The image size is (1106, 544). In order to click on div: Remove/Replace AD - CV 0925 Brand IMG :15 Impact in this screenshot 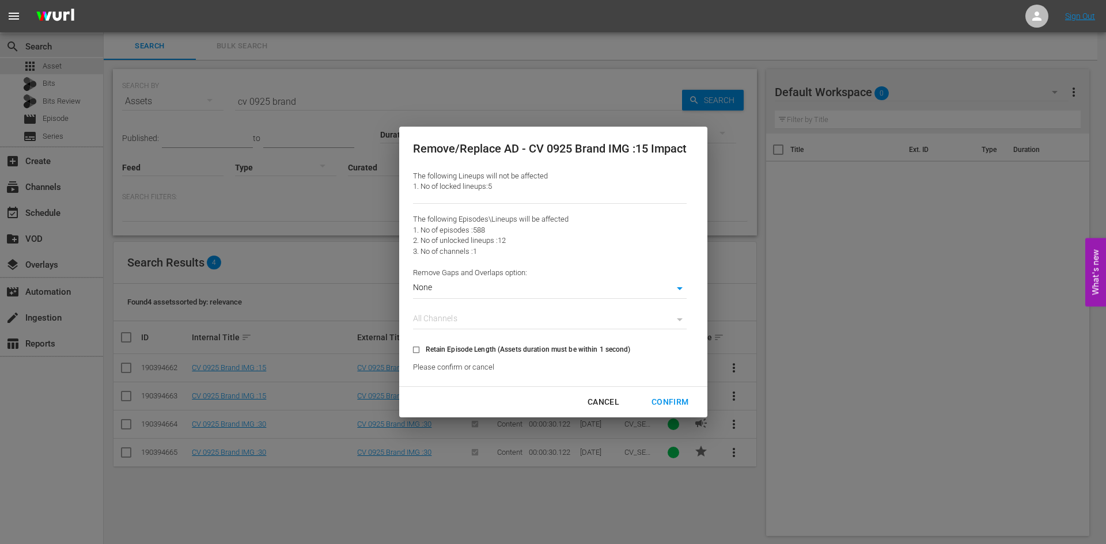, I will do `click(550, 149)`.